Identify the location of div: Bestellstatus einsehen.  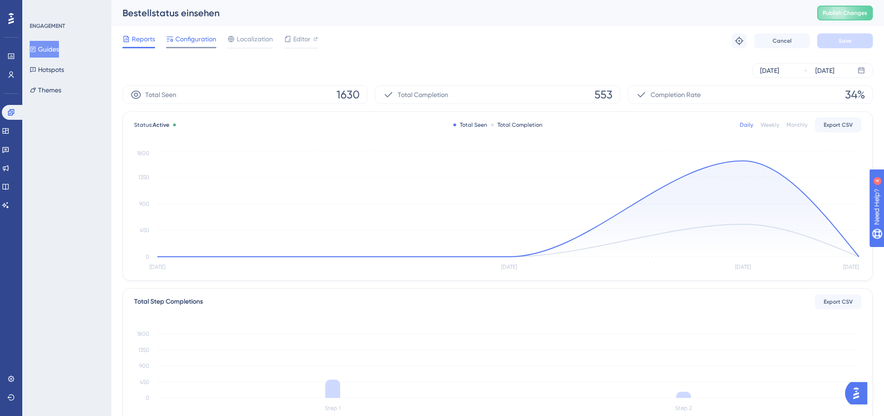
(458, 13).